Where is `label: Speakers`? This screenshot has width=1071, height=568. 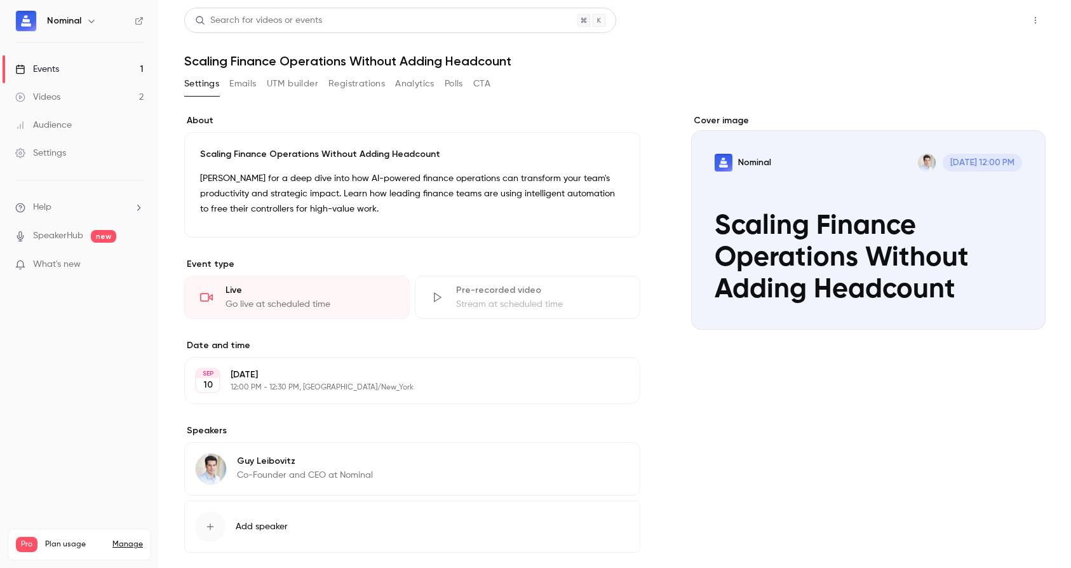 label: Speakers is located at coordinates (412, 431).